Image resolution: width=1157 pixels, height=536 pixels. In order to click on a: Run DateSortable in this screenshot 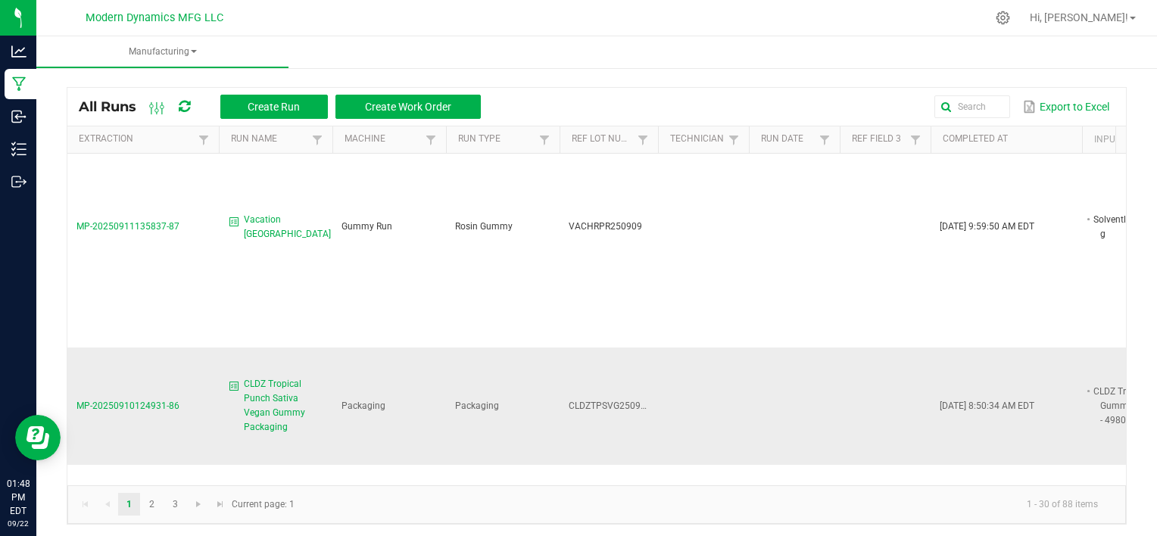, I will do `click(787, 139)`.